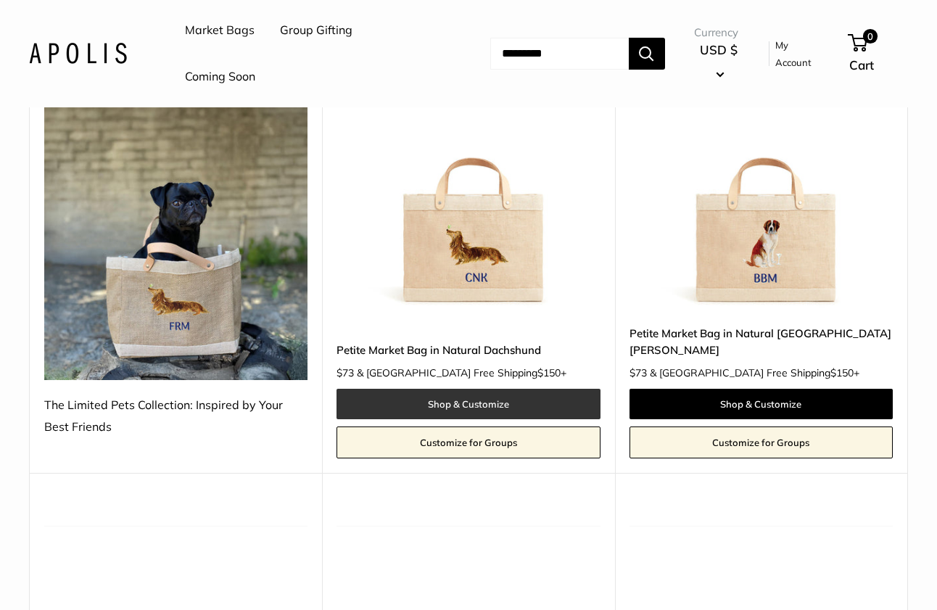 Image resolution: width=937 pixels, height=610 pixels. Describe the element at coordinates (220, 30) in the screenshot. I see `a: Market Bags` at that location.